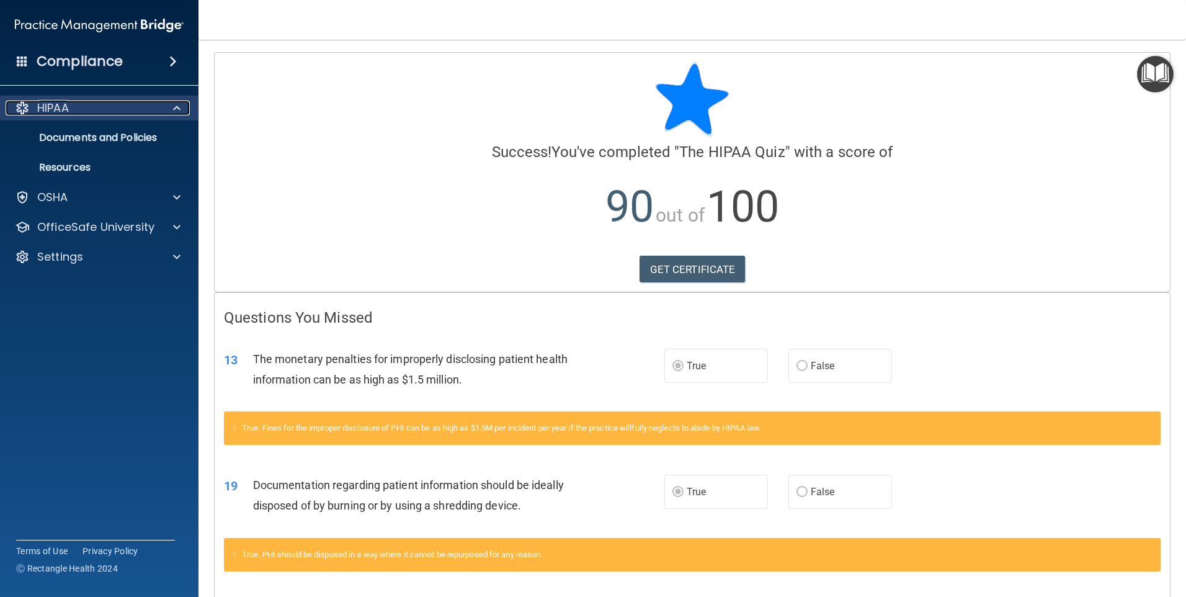  I want to click on h4: Questions You Missed, so click(693, 318).